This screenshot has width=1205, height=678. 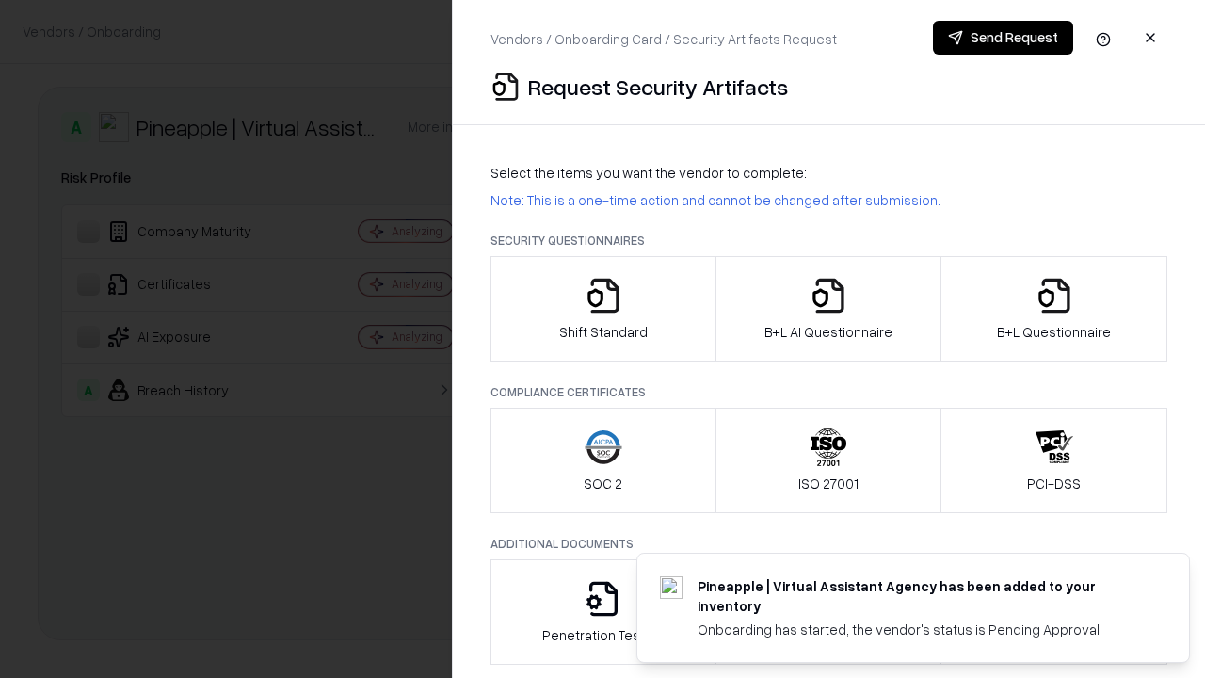 I want to click on p: Vendors / Onboarding Card / Security Artifacts Request, so click(x=664, y=39).